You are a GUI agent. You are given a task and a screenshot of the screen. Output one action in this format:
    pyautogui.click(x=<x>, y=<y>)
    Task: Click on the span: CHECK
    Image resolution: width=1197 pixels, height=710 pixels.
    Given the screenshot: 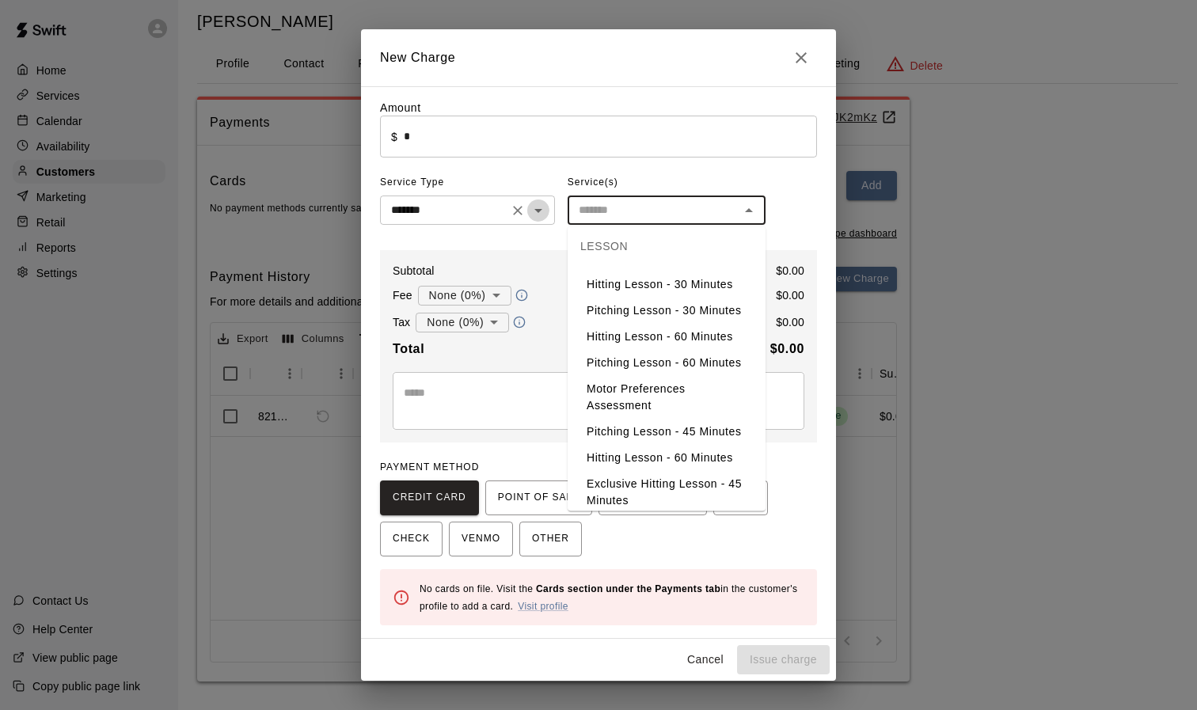 What is the action you would take?
    pyautogui.click(x=411, y=539)
    